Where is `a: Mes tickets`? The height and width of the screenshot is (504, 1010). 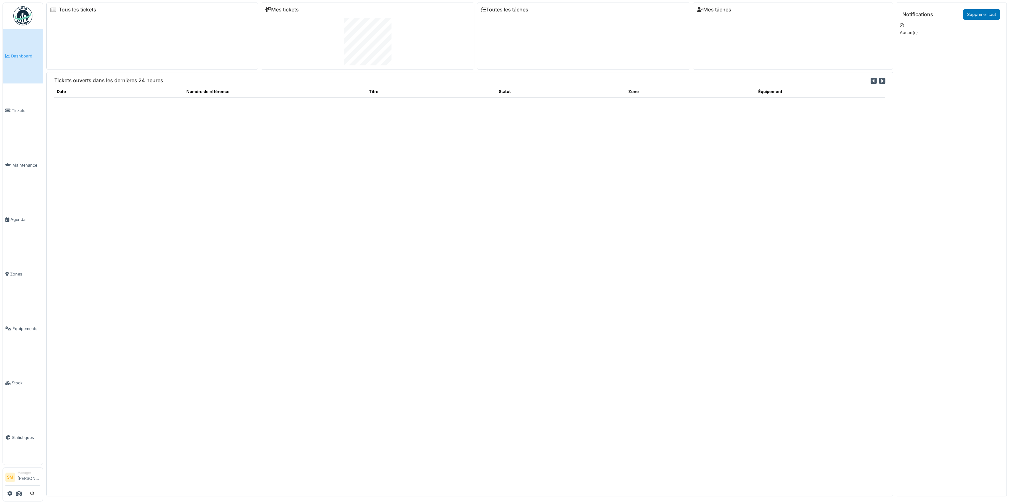
a: Mes tickets is located at coordinates (282, 10).